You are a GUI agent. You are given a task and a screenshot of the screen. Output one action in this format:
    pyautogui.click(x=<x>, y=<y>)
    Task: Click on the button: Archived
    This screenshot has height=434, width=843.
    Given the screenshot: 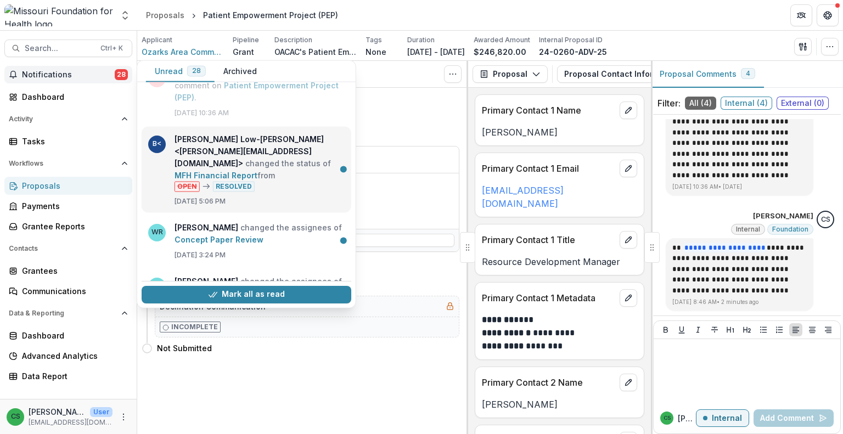 What is the action you would take?
    pyautogui.click(x=240, y=71)
    